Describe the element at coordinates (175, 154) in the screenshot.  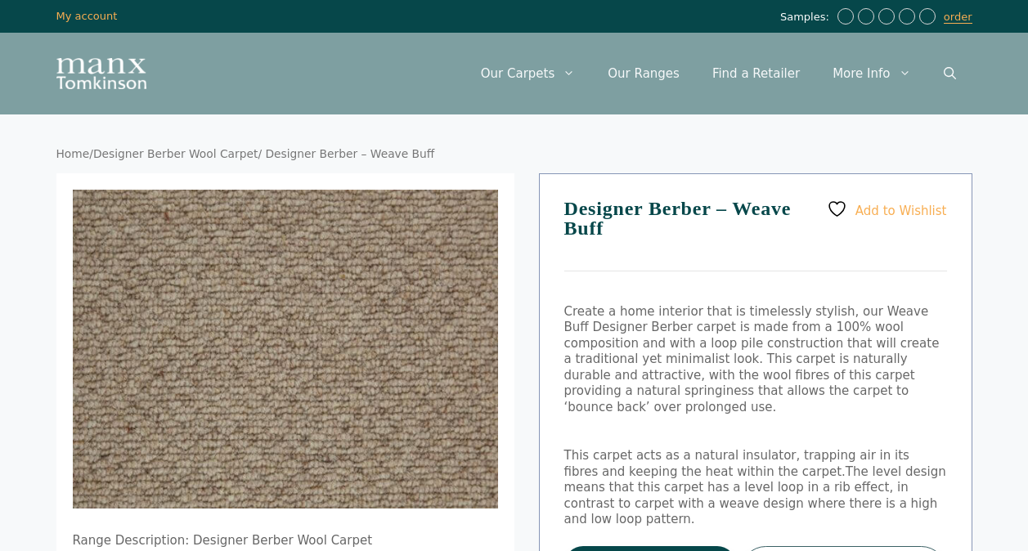
I see `a: Designer Berber Wool Carpet` at that location.